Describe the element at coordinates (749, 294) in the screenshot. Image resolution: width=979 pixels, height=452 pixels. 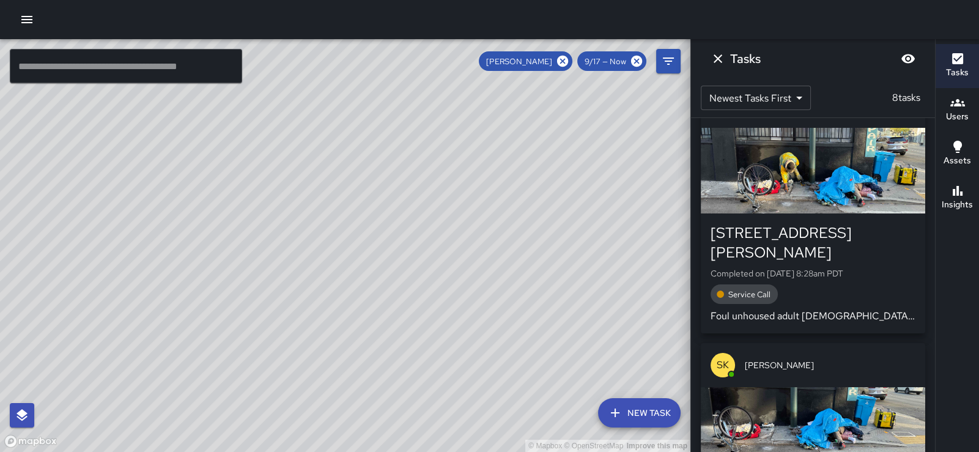
I see `span: Service Call` at that location.